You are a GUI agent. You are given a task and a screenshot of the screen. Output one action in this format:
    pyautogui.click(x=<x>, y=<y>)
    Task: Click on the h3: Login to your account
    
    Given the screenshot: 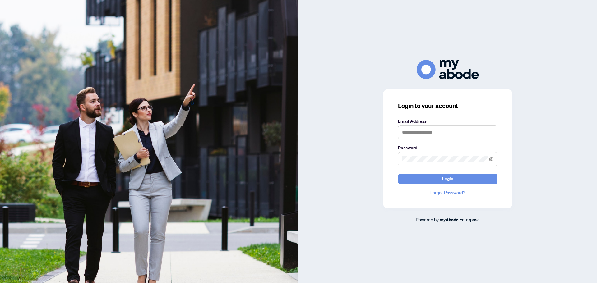 What is the action you would take?
    pyautogui.click(x=447, y=106)
    